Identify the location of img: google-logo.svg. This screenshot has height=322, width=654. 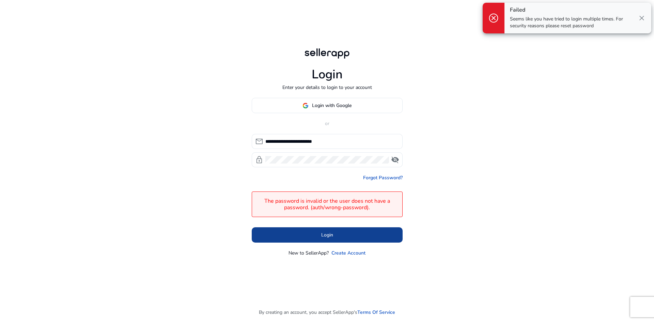
(306, 106).